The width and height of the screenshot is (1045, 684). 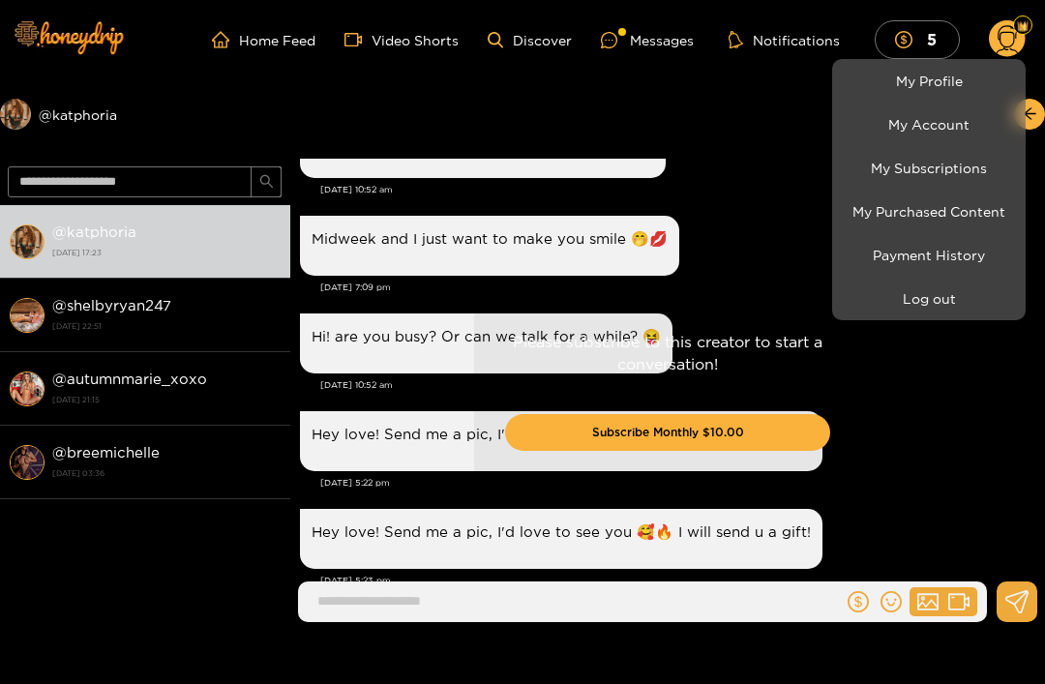 I want to click on a: My Purchased Content, so click(x=928, y=211).